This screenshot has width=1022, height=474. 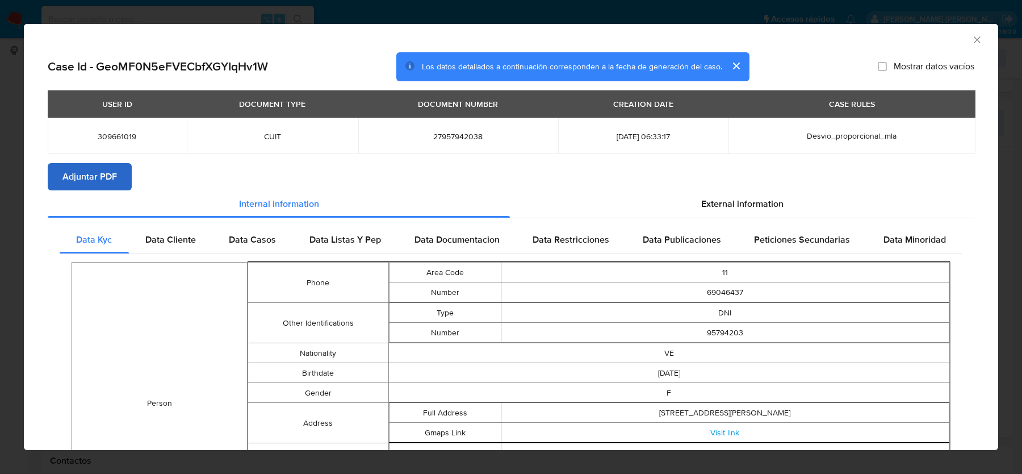 I want to click on a: Visit link, so click(x=725, y=432).